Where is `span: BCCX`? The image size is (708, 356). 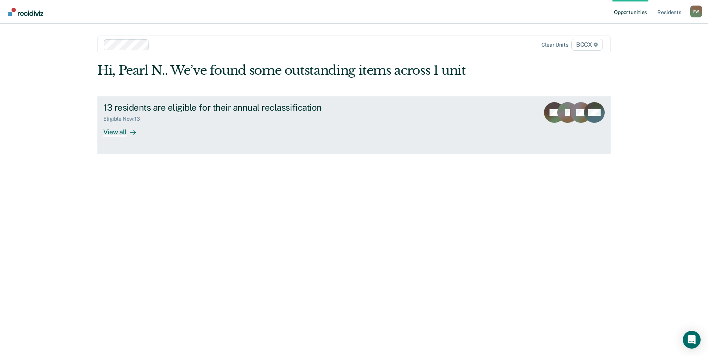 span: BCCX is located at coordinates (587, 45).